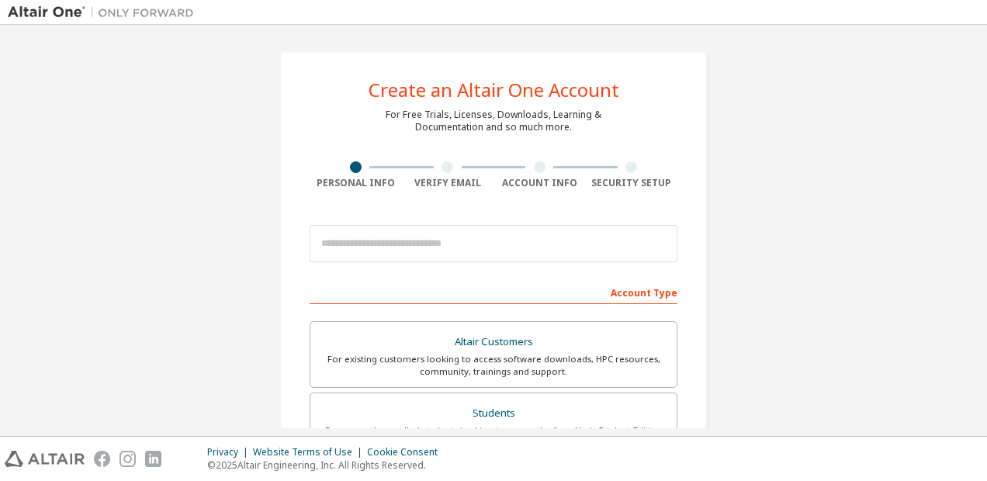  I want to click on div: Account Info, so click(539, 183).